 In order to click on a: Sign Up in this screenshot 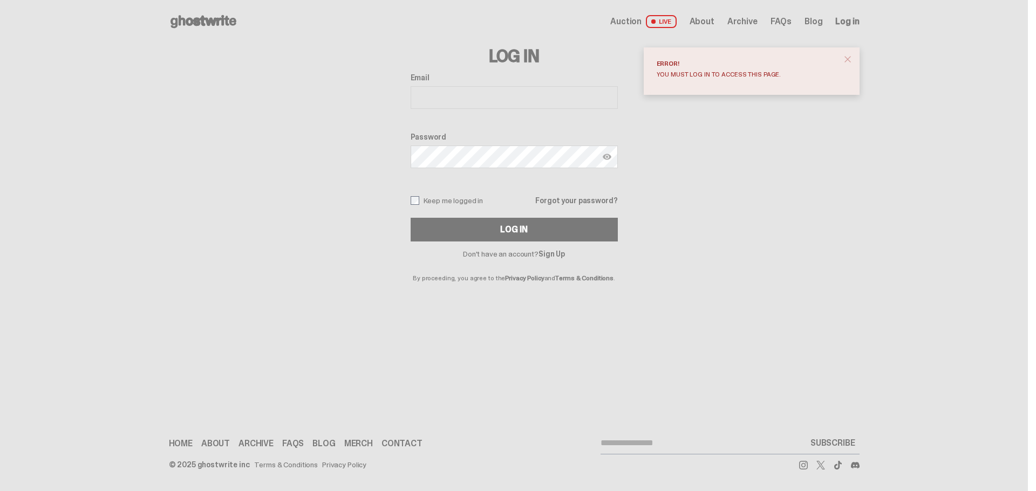, I will do `click(551, 254)`.